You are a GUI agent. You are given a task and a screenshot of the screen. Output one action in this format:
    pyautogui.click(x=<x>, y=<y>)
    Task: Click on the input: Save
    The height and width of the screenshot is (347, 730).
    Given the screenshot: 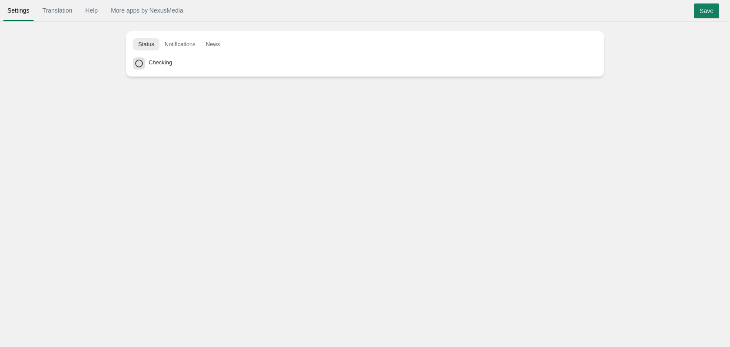 What is the action you would take?
    pyautogui.click(x=706, y=11)
    